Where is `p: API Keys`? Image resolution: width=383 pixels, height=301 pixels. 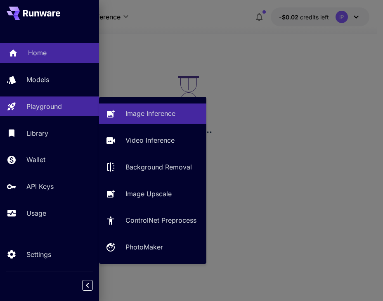 p: API Keys is located at coordinates (40, 186).